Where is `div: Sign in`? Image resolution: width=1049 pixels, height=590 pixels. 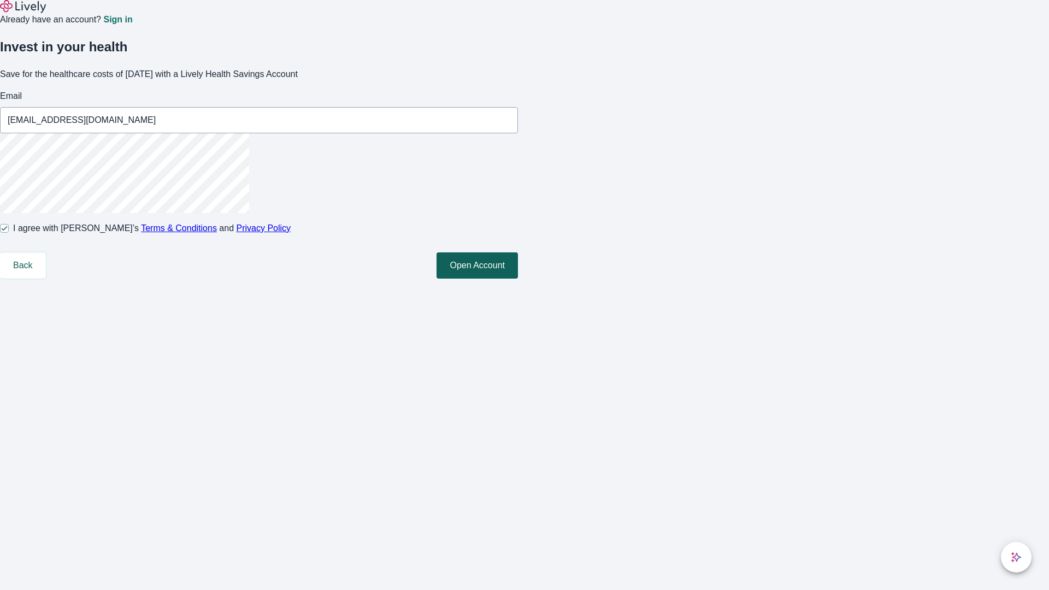 div: Sign in is located at coordinates (117, 20).